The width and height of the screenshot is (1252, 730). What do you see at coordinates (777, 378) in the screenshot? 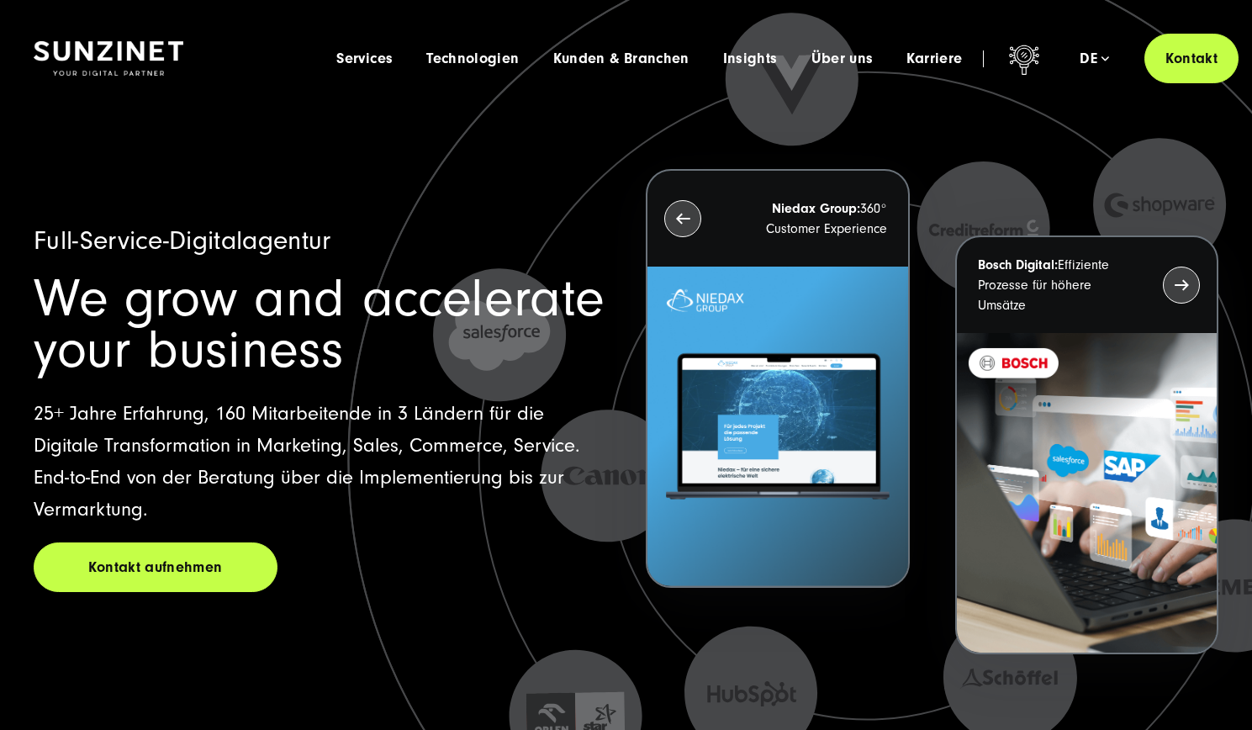
I see `button: Niedax Group:360° Customer Experience Letztes Projekt von Niedax. Ein Laptop auf dem die Niedax W...` at bounding box center [777, 378].